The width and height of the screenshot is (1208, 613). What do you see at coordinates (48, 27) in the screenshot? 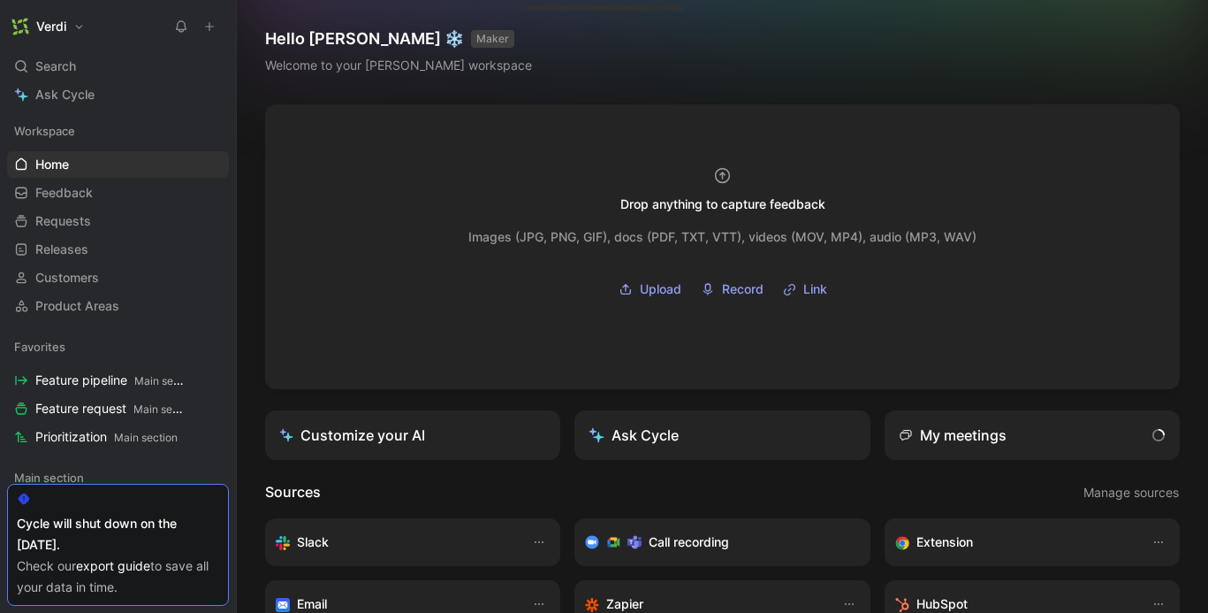
I see `button: VerdiVerdi` at bounding box center [48, 27].